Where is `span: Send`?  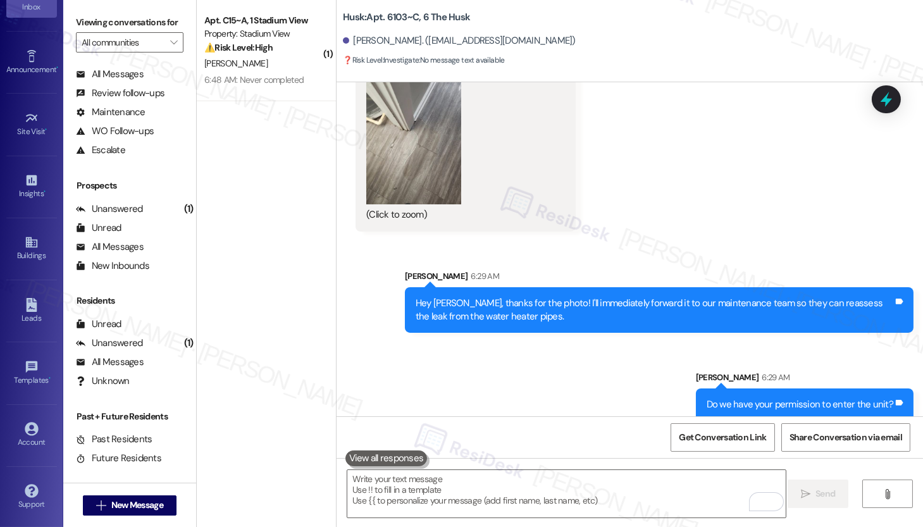
span: Send is located at coordinates (825, 493).